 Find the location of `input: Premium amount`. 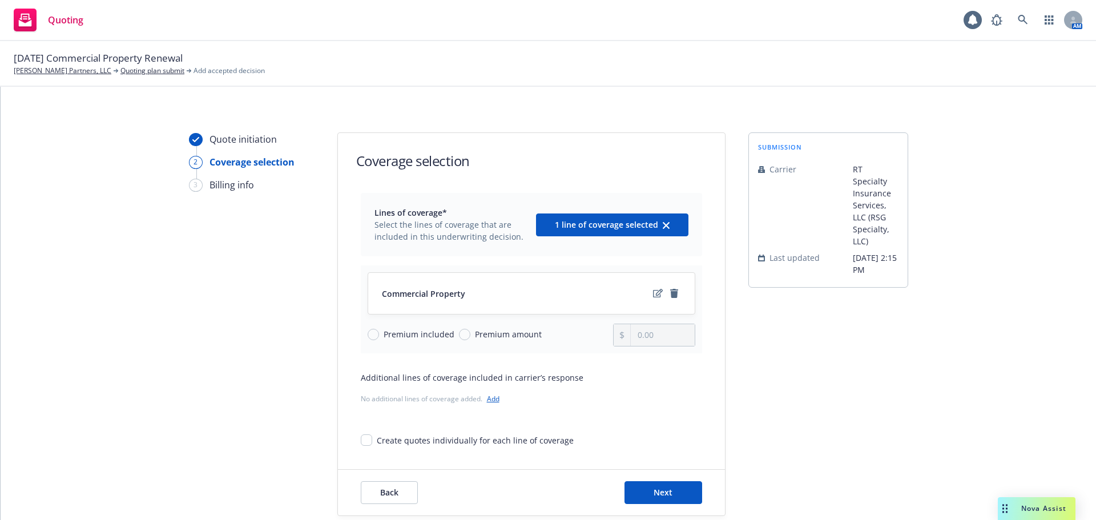

input: Premium amount is located at coordinates (465, 334).